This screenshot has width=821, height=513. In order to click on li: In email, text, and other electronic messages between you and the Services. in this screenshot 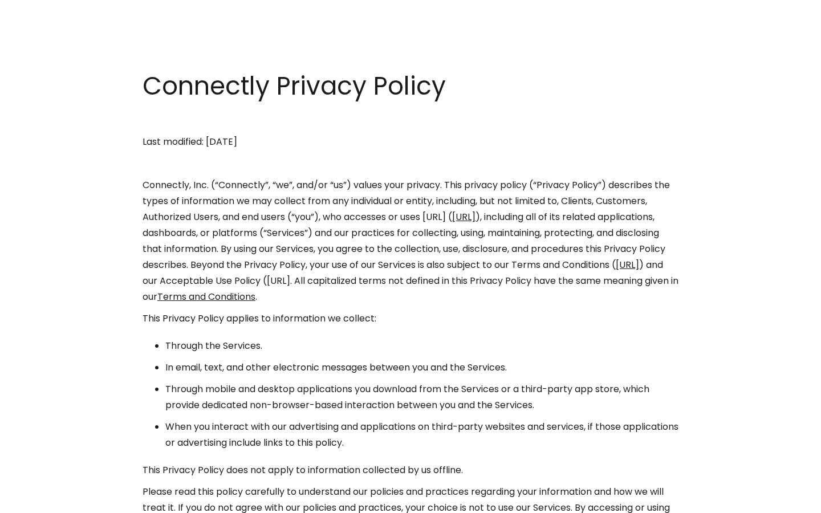, I will do `click(422, 368)`.